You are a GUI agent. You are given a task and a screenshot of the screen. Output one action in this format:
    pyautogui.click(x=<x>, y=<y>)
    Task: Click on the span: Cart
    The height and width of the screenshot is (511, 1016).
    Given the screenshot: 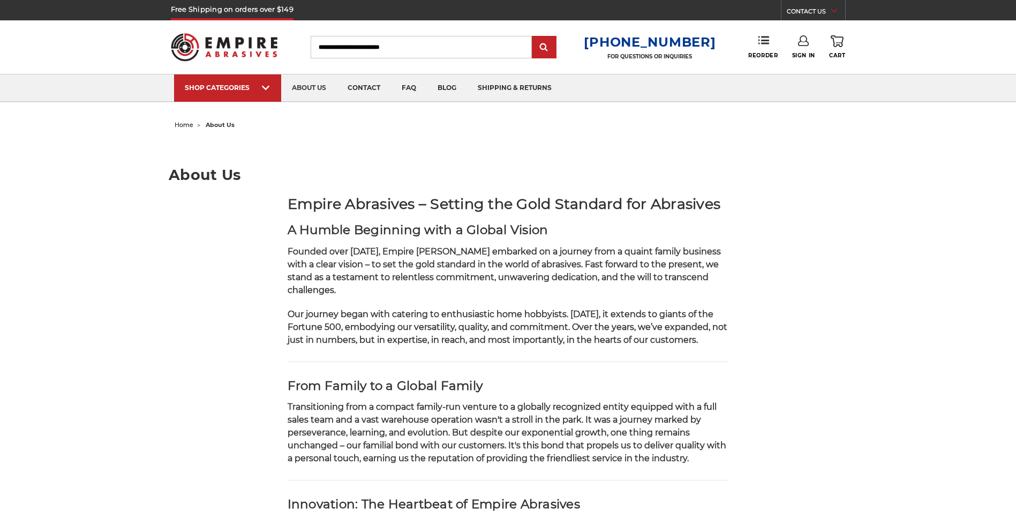 What is the action you would take?
    pyautogui.click(x=837, y=55)
    